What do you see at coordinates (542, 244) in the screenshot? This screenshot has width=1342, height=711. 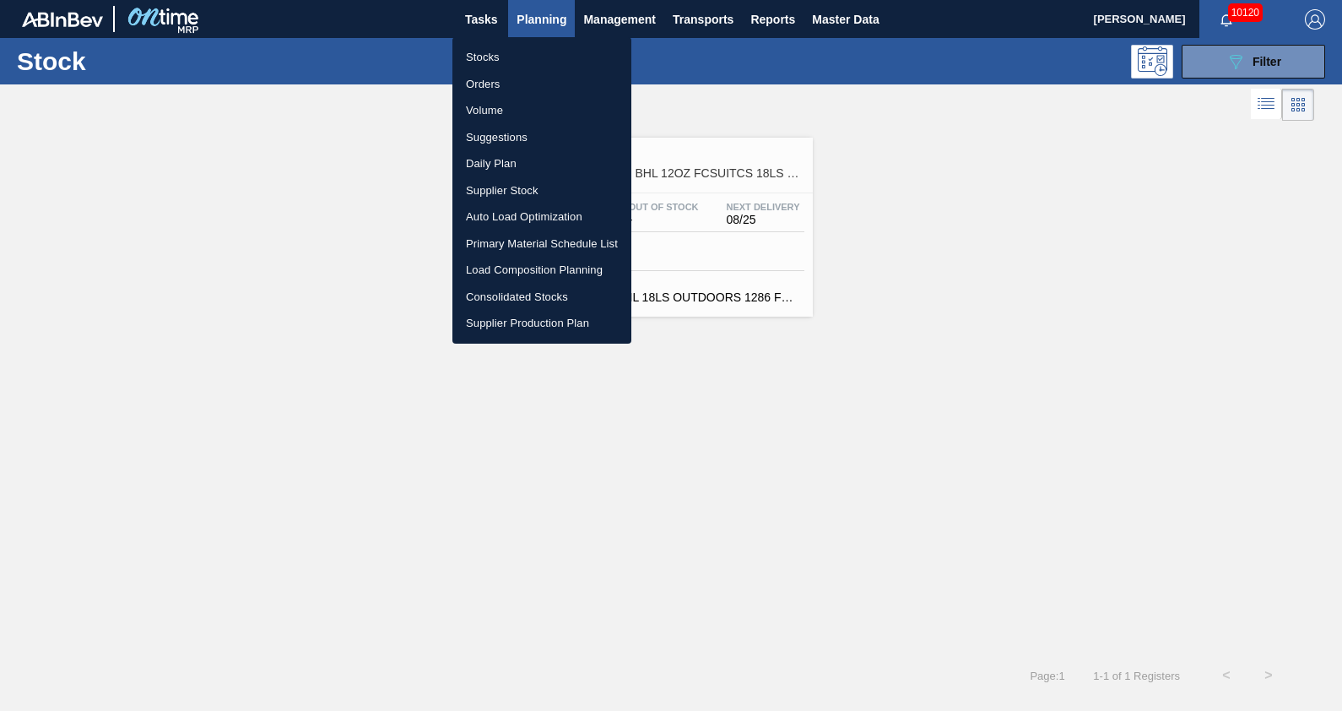 I see `li: Primary Material Schedule List` at bounding box center [542, 244].